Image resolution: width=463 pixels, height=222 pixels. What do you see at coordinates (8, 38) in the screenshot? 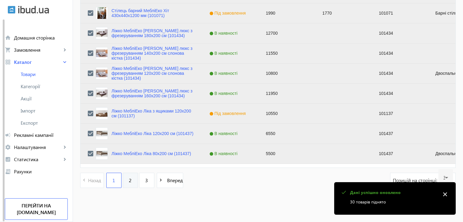
I see `mat-icon: home` at bounding box center [8, 38].